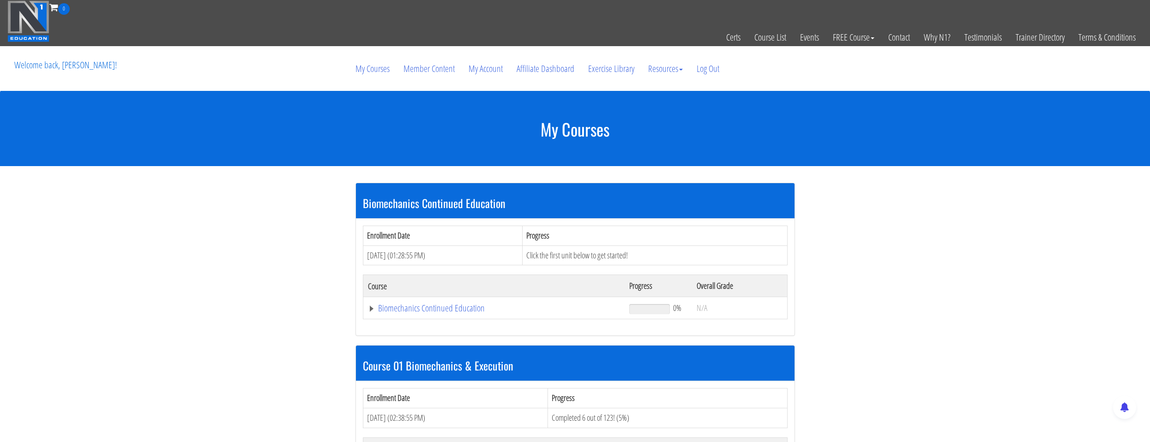 Image resolution: width=1150 pixels, height=442 pixels. What do you see at coordinates (982, 37) in the screenshot?
I see `a: Testimonials` at bounding box center [982, 37].